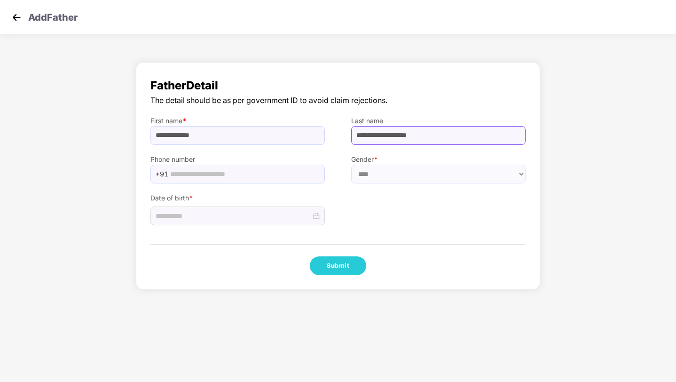 The width and height of the screenshot is (676, 382). Describe the element at coordinates (237, 159) in the screenshot. I see `label: Phone number` at that location.